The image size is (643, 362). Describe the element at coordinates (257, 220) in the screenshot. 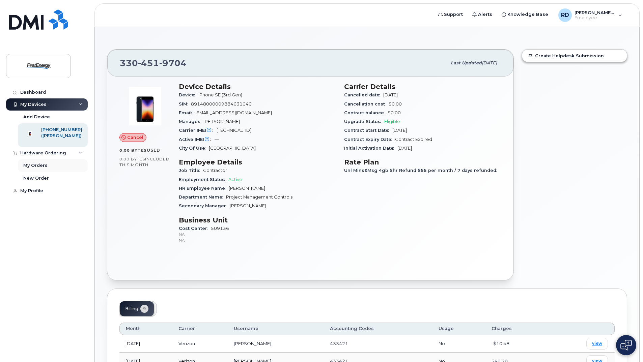

I see `h3: Business Unit` at that location.